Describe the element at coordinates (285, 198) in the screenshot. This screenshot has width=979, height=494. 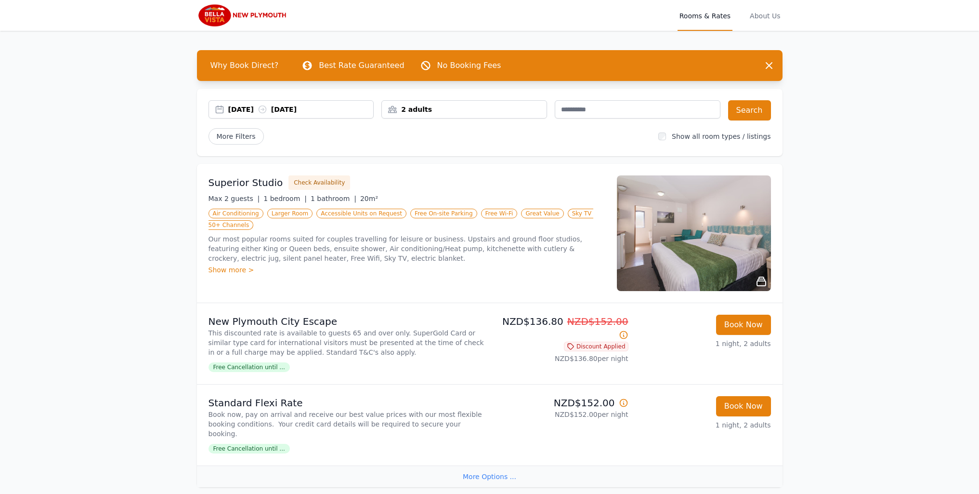
I see `span: 1 bedroom |` at that location.